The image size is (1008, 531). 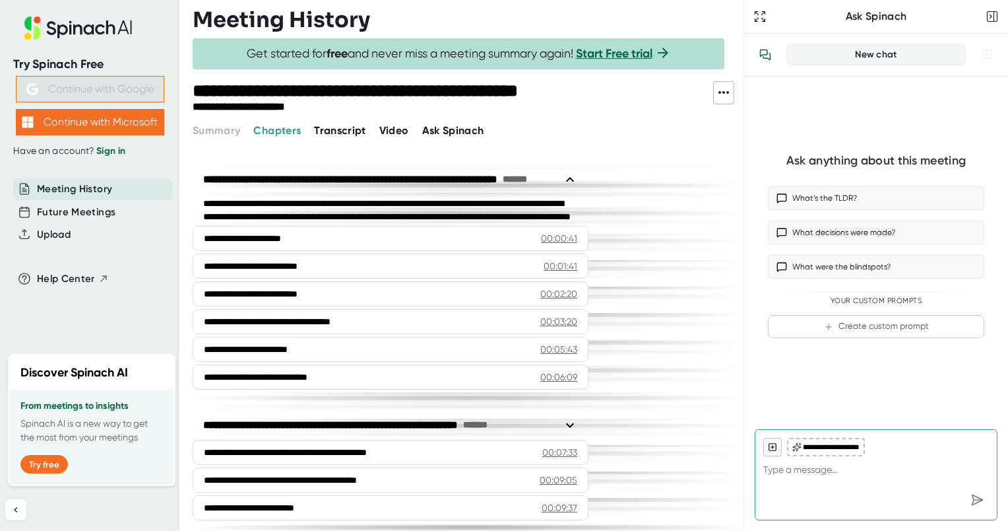 I want to click on button: Close conversation sidebar, so click(x=992, y=16).